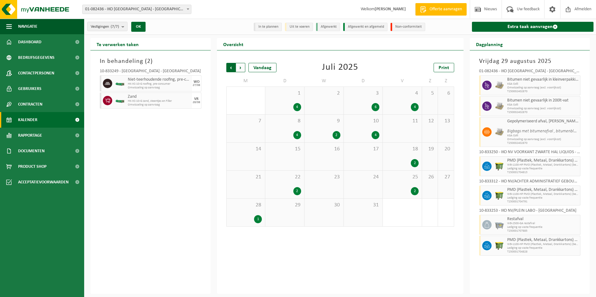 The image size is (596, 297). What do you see at coordinates (499, 106) in the screenshot?
I see `img: PB-PA-0000-WDN-00-03` at bounding box center [499, 106].